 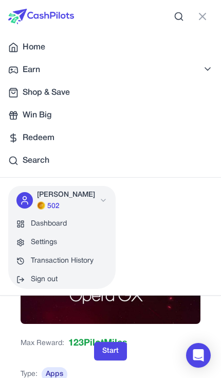 What do you see at coordinates (53, 206) in the screenshot?
I see `span: 502` at bounding box center [53, 206].